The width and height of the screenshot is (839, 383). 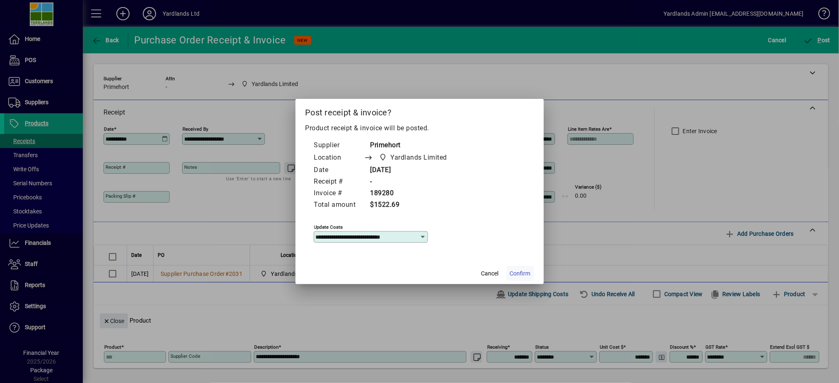 What do you see at coordinates (414, 194) in the screenshot?
I see `td: 189280` at bounding box center [414, 194].